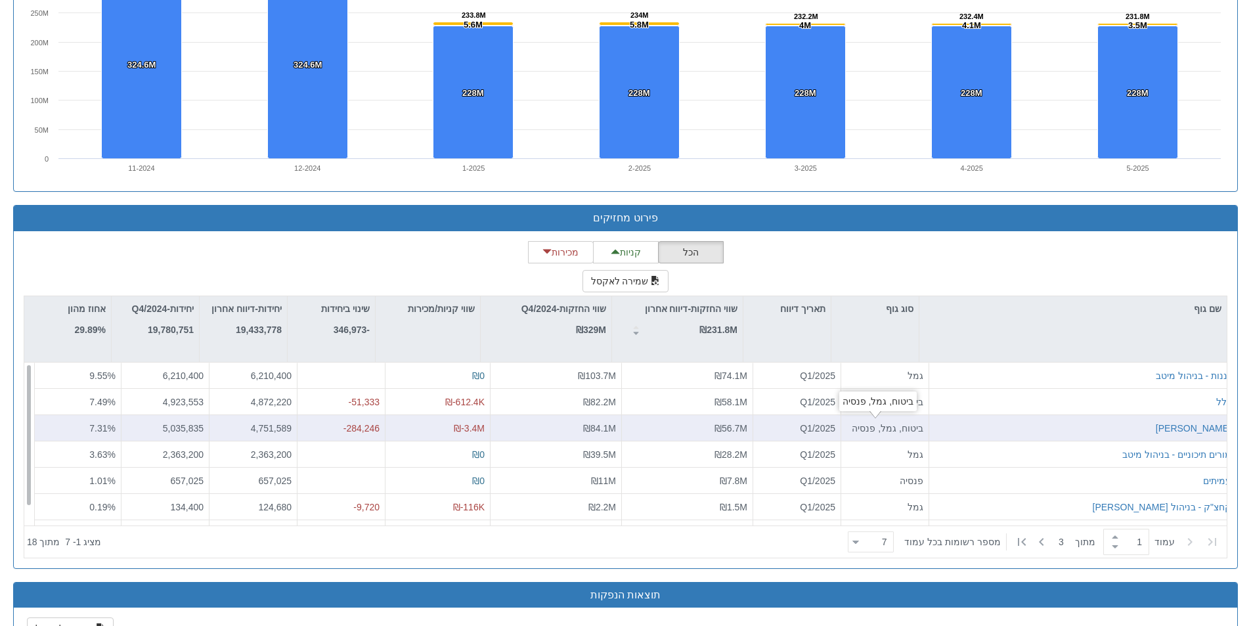  Describe the element at coordinates (734, 480) in the screenshot. I see `span: ₪7.8M` at that location.